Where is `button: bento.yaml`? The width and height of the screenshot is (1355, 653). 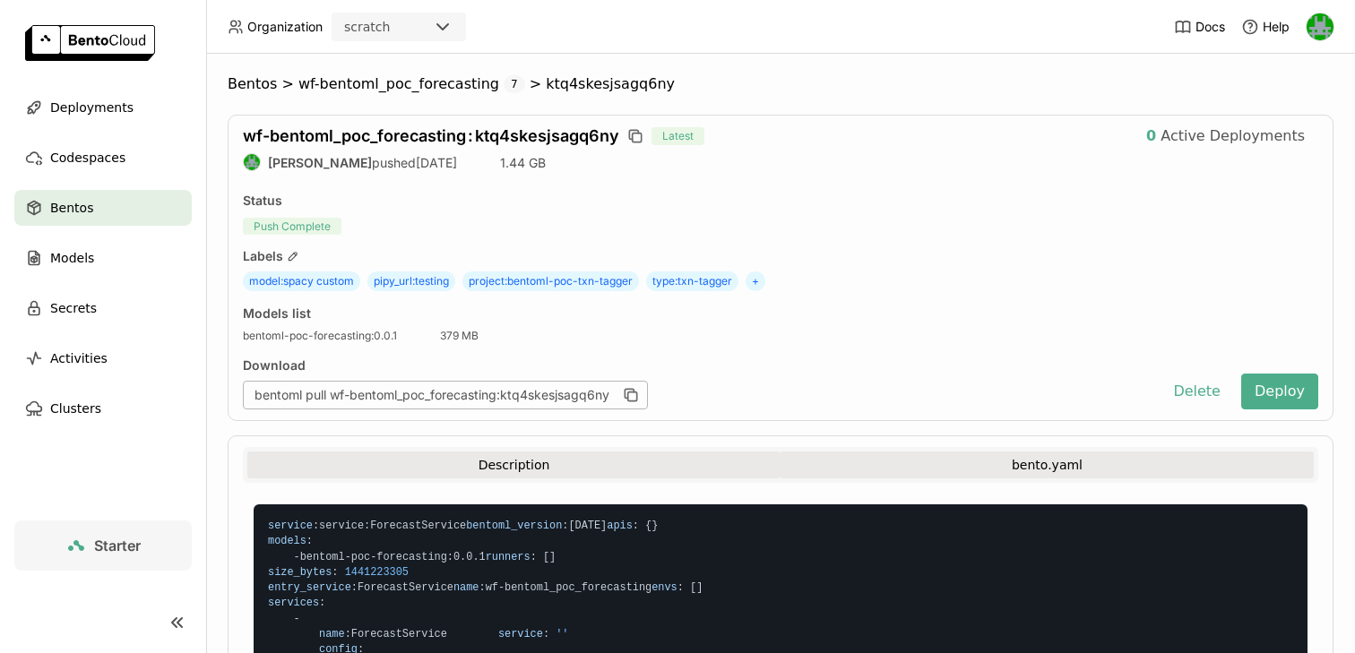 button: bento.yaml is located at coordinates (1046, 465).